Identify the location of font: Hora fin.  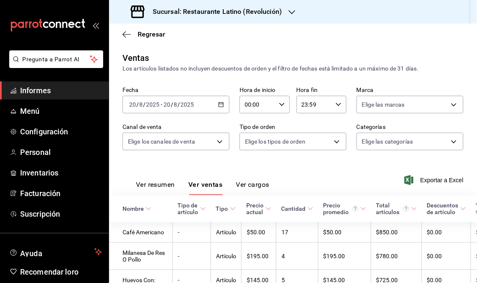
(307, 90).